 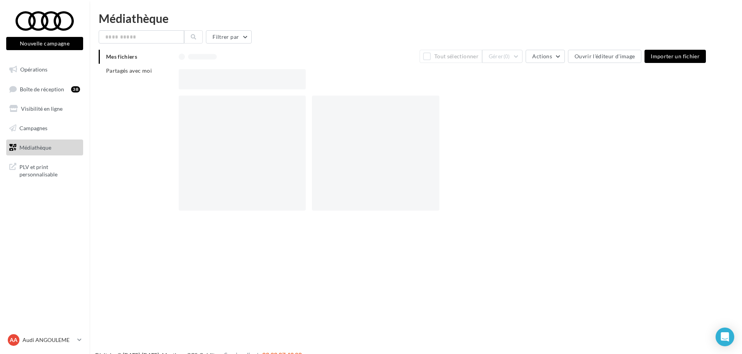 What do you see at coordinates (45, 43) in the screenshot?
I see `button: Nouvelle campagne` at bounding box center [45, 43].